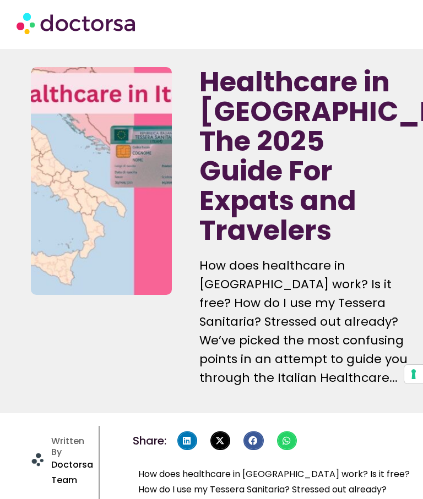  Describe the element at coordinates (72, 447) in the screenshot. I see `h4: Written By` at that location.